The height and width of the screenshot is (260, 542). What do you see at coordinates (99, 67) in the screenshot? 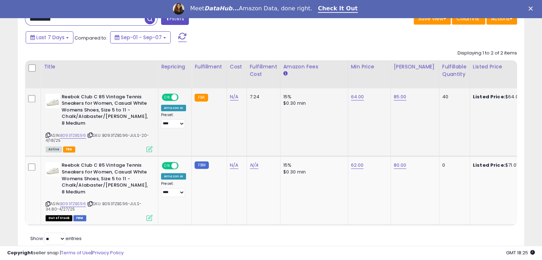
I see `div: Title` at bounding box center [99, 67].